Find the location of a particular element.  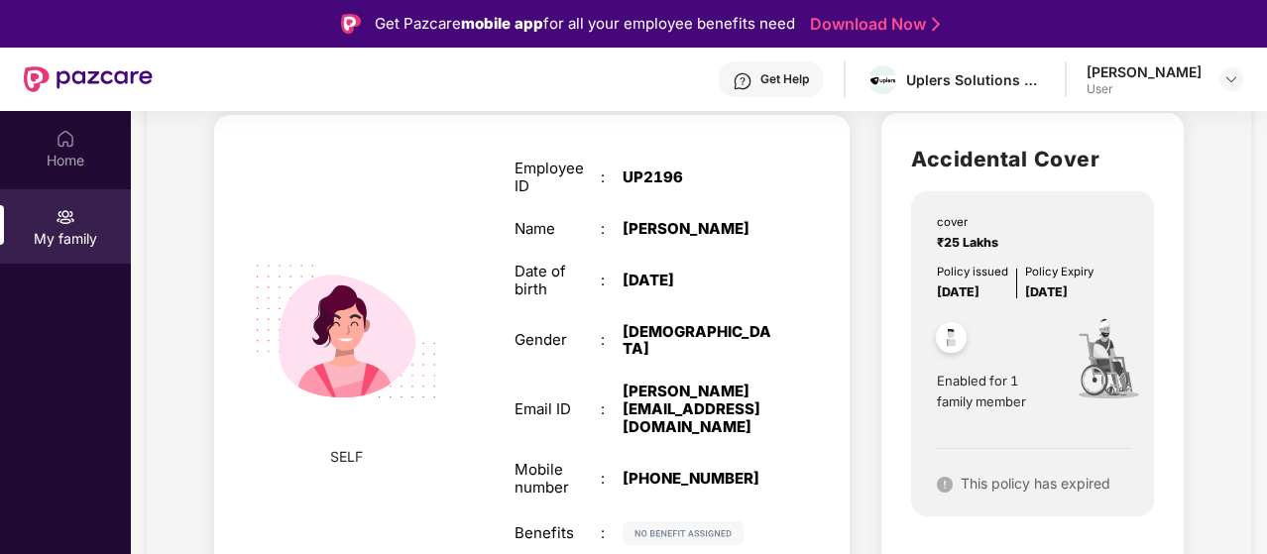

img: icon is located at coordinates (1106, 363).